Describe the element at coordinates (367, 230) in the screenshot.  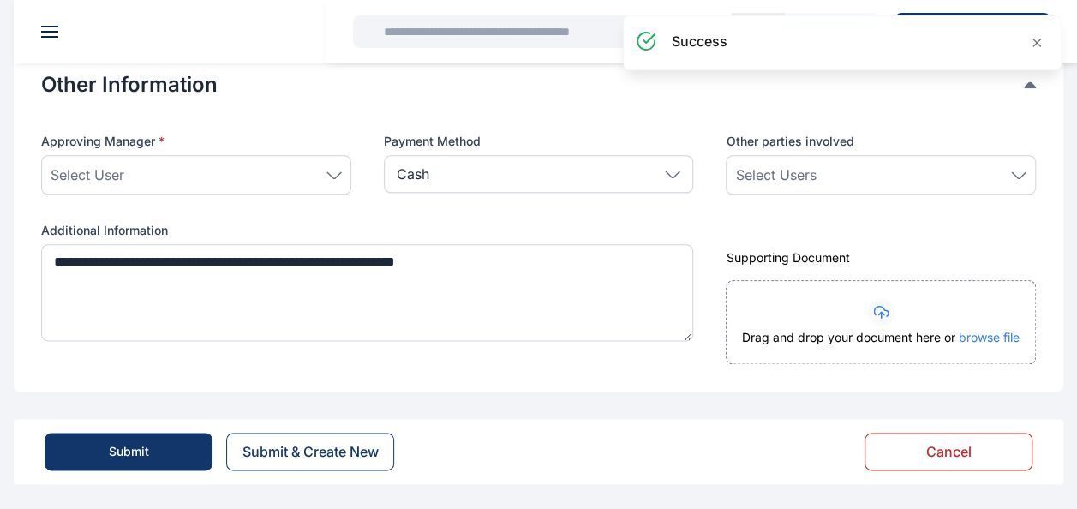
I see `label: Additional Information` at that location.